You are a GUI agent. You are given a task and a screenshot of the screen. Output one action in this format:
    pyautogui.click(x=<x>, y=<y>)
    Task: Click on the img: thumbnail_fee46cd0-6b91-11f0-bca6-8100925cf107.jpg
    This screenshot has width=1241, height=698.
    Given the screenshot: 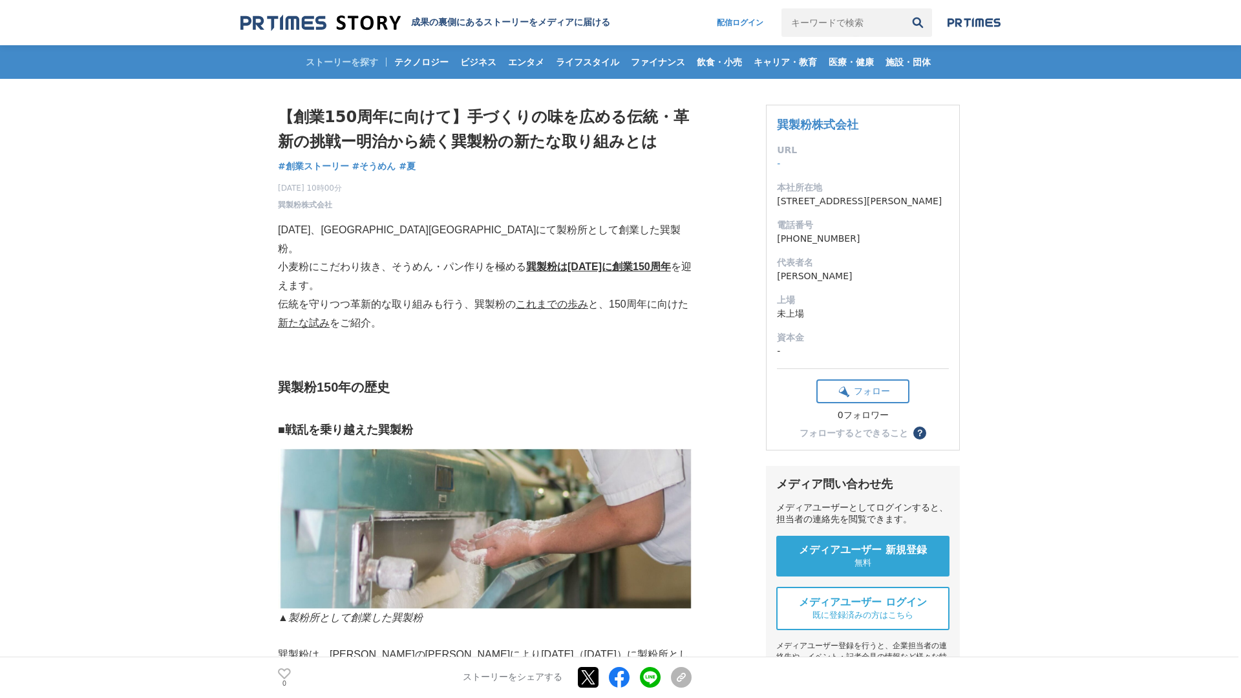 What is the action you would take?
    pyautogui.click(x=485, y=529)
    